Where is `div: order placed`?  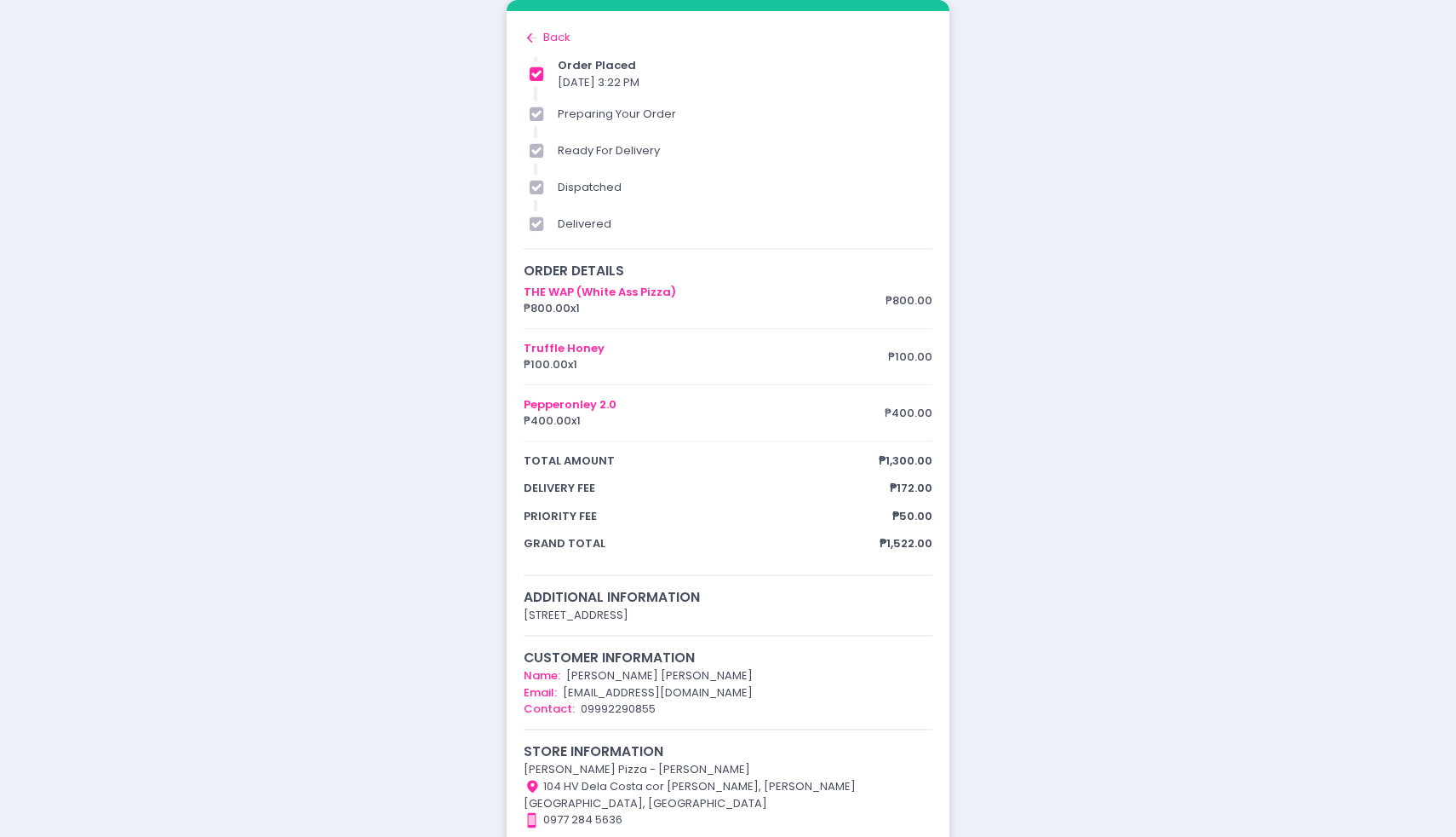
div: order placed is located at coordinates (745, 65).